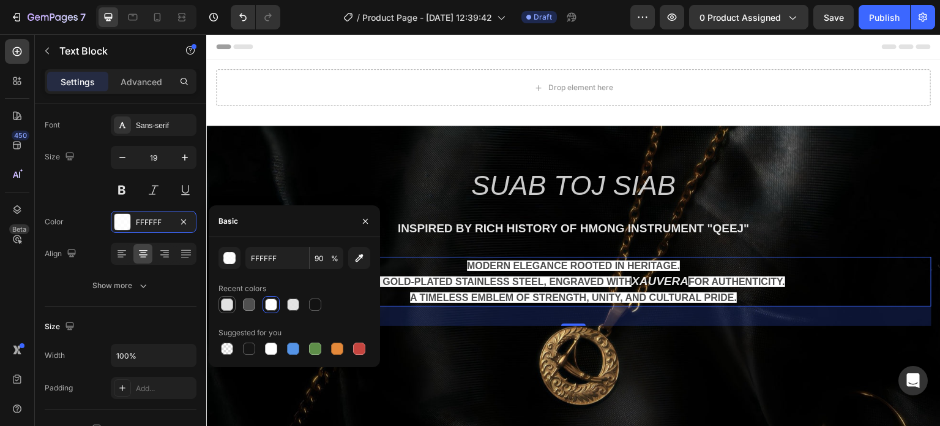 The image size is (940, 426). Describe the element at coordinates (59, 388) in the screenshot. I see `div: Padding` at that location.